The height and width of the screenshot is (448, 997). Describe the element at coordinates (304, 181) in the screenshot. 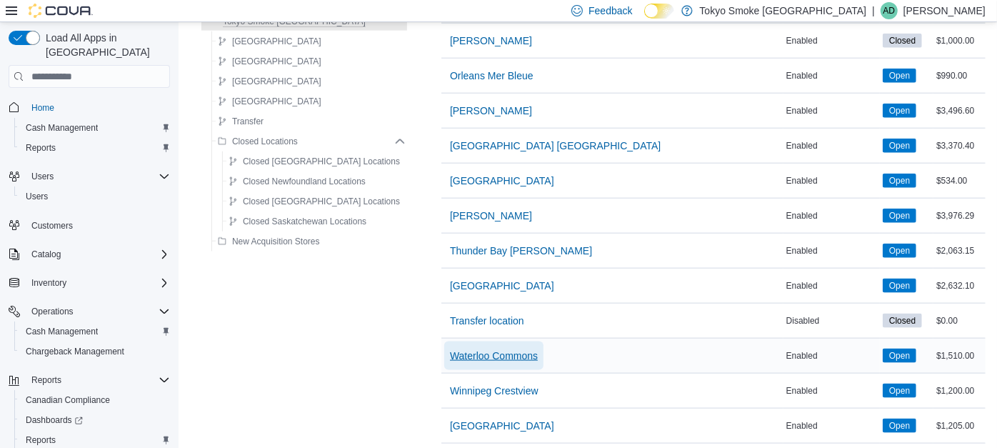

I see `span: Closed Newfoundland Locations` at that location.